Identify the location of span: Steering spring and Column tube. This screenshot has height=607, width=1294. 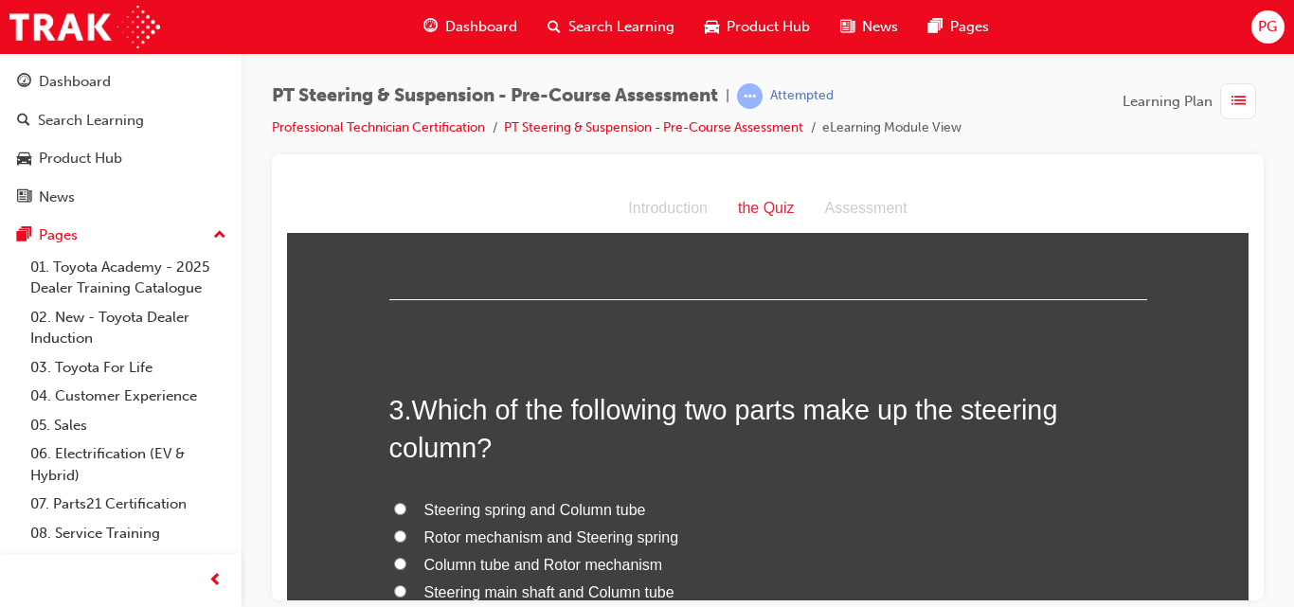
(248, 325).